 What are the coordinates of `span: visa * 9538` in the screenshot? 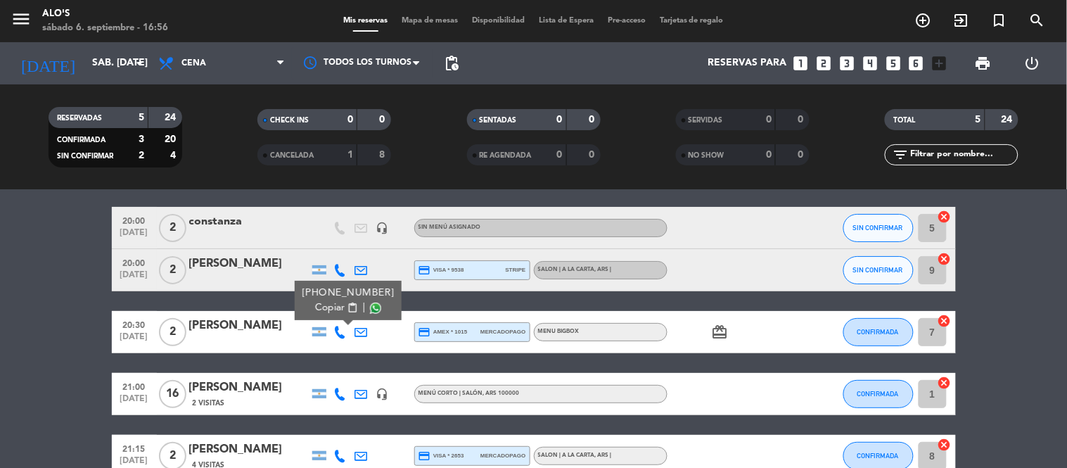 It's located at (441, 270).